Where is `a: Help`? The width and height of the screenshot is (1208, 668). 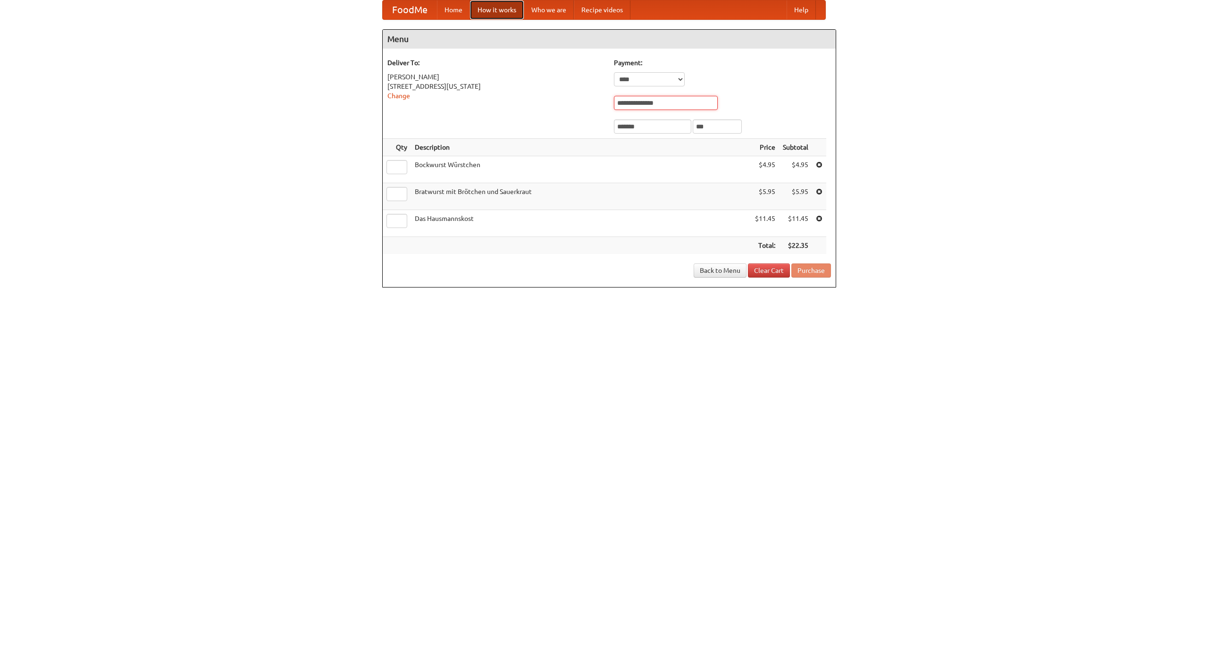
a: Help is located at coordinates (801, 10).